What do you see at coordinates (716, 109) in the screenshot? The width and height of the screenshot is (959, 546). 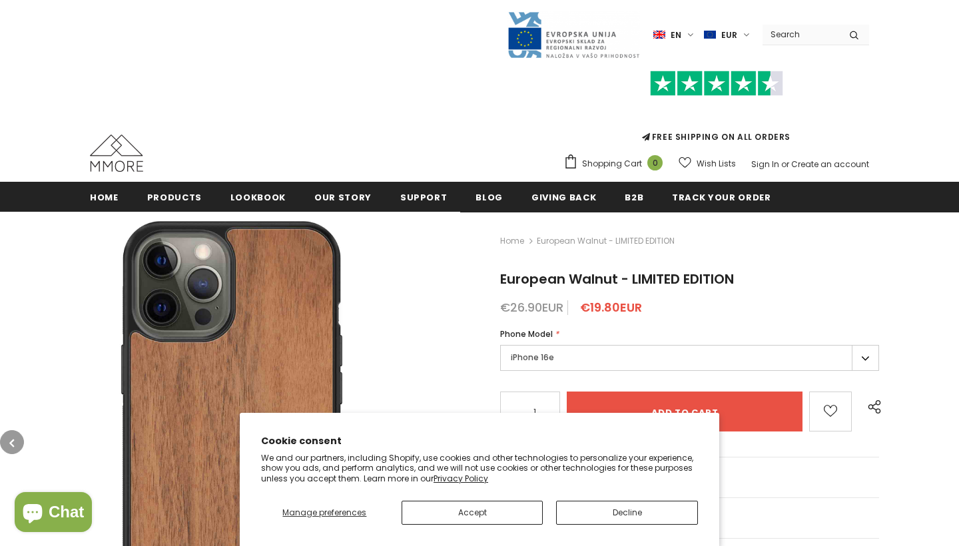 I see `span: FREE SHIPPING ON ALL ORDERS` at bounding box center [716, 109].